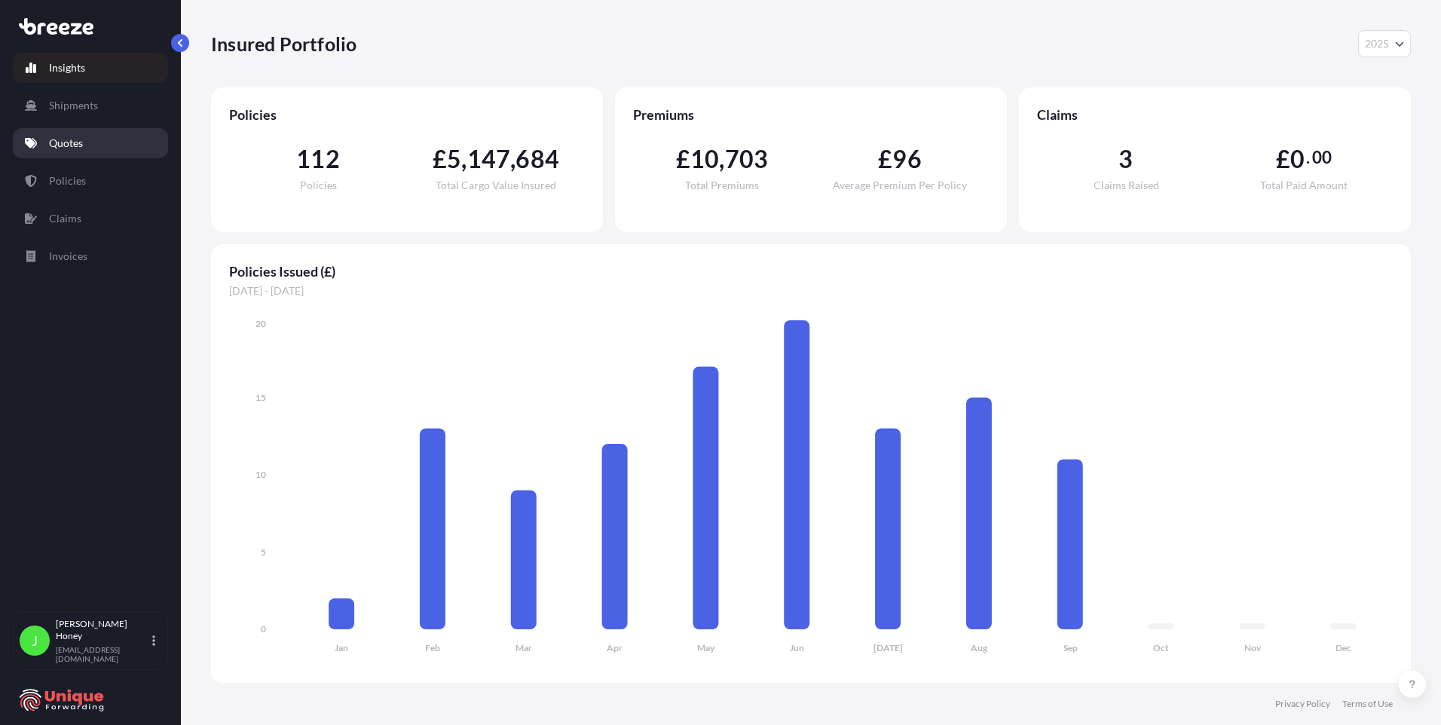  Describe the element at coordinates (1304, 185) in the screenshot. I see `span: Total Paid Amount` at that location.